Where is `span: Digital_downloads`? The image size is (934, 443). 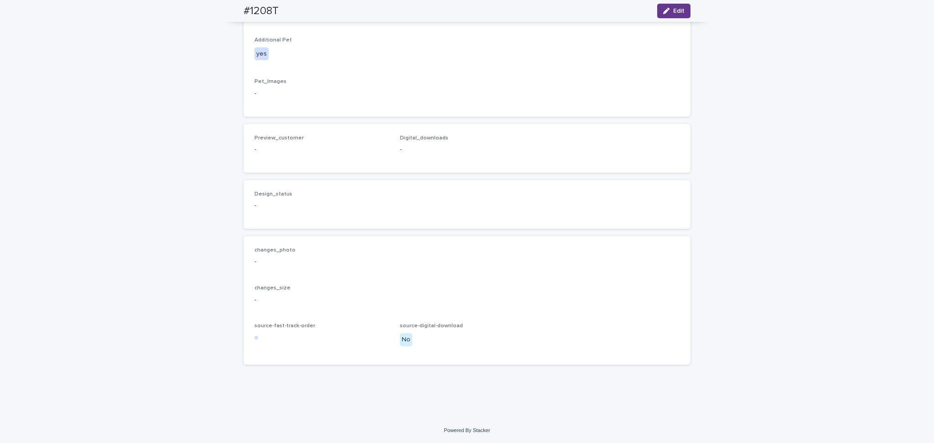 span: Digital_downloads is located at coordinates (424, 138).